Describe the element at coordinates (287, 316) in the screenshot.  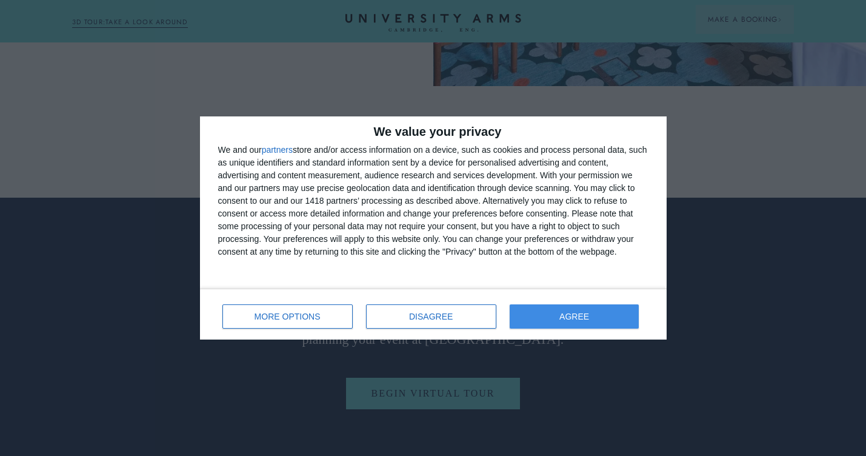
I see `button: MORE OPTIONS` at that location.